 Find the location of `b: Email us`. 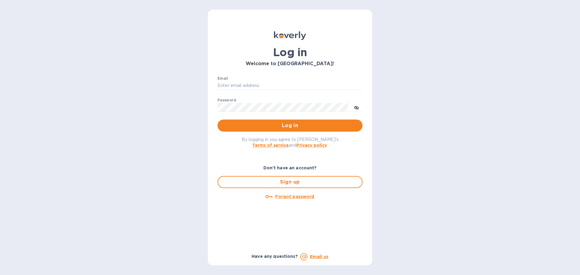

b: Email us is located at coordinates (319, 257).